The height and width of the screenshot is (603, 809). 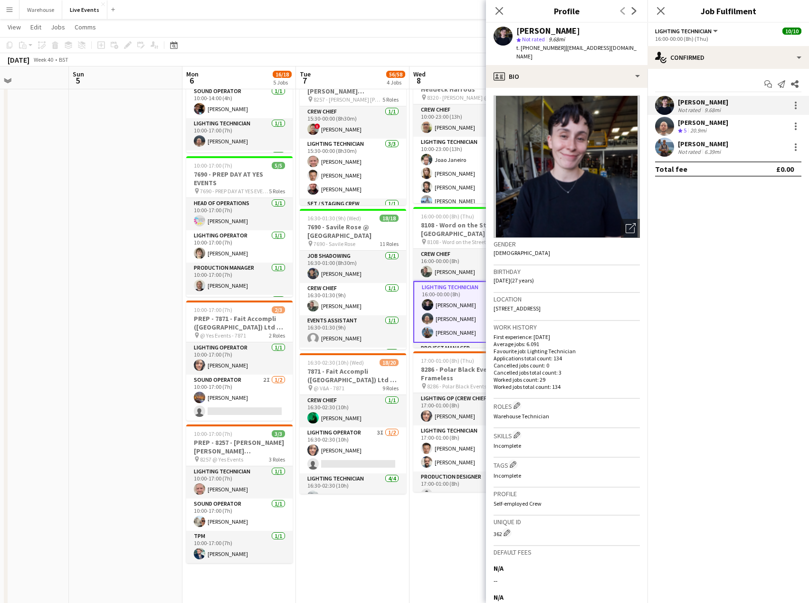 I want to click on div: 10:00-17:00 (7h)5/57690 - PREP DAY AT YES EVENTS 7690 - PREP DAY AT YES EVENTS5 RolesHead of Oper..., so click(x=239, y=227).